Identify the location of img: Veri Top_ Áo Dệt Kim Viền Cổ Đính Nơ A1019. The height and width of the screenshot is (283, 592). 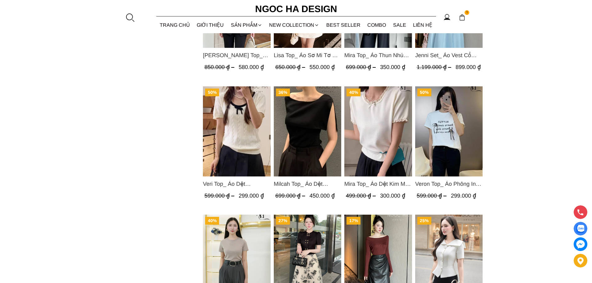
(237, 131).